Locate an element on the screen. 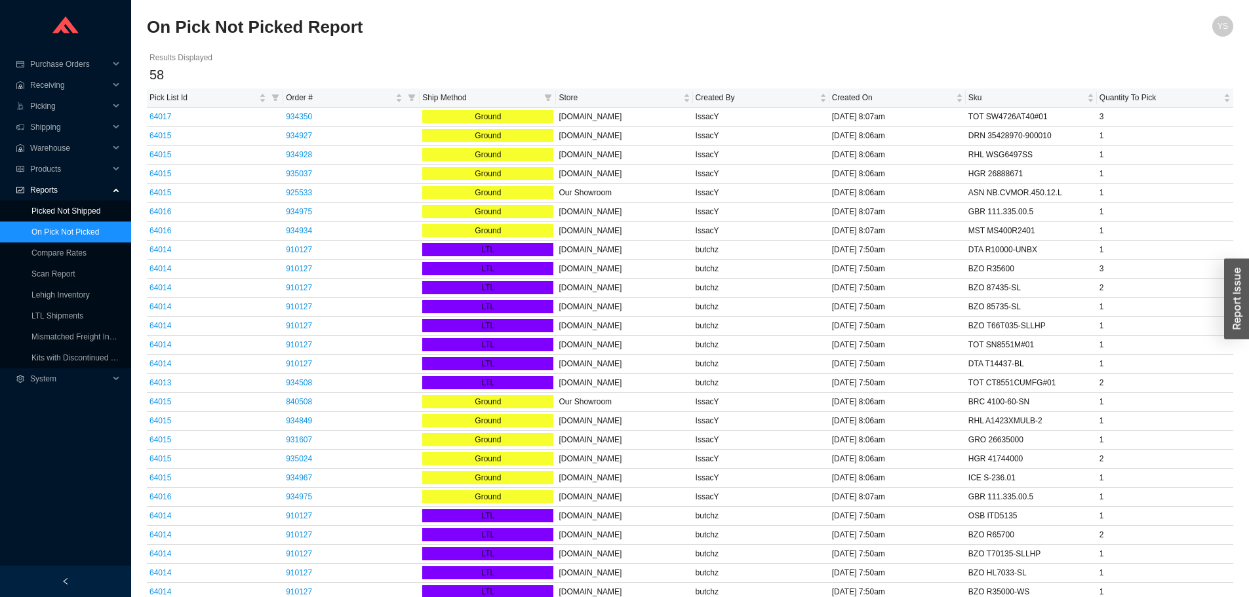  a: 934350 is located at coordinates (299, 117).